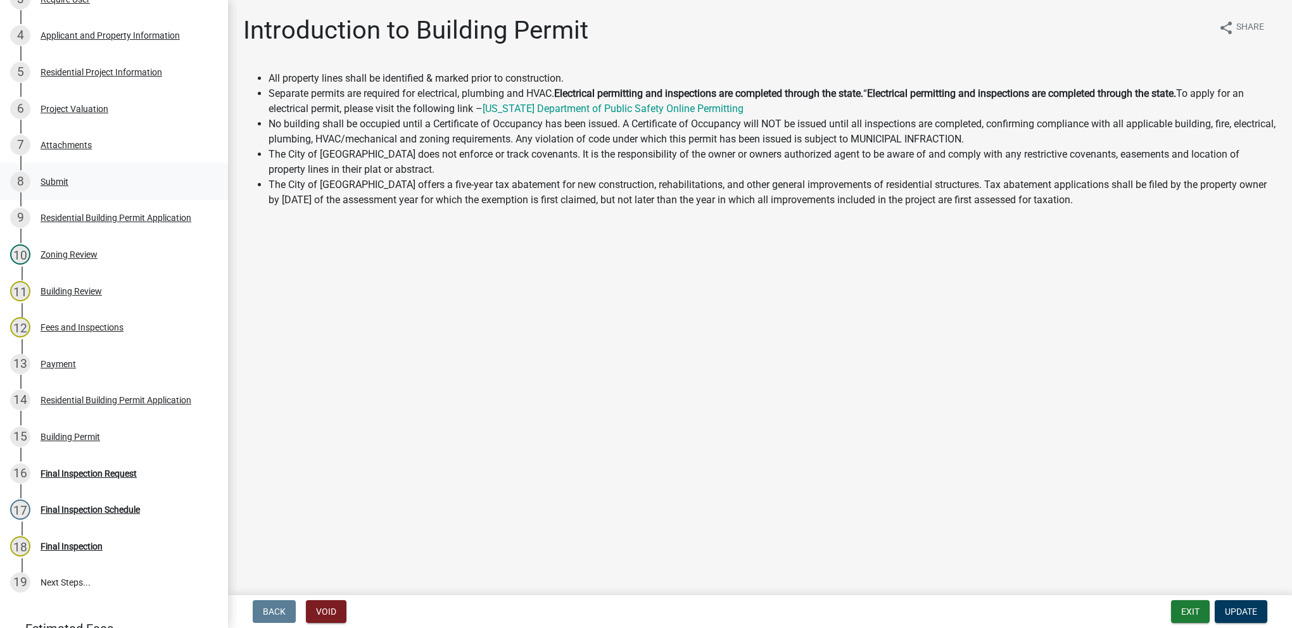  Describe the element at coordinates (82, 327) in the screenshot. I see `div: Fees and Inspections` at that location.